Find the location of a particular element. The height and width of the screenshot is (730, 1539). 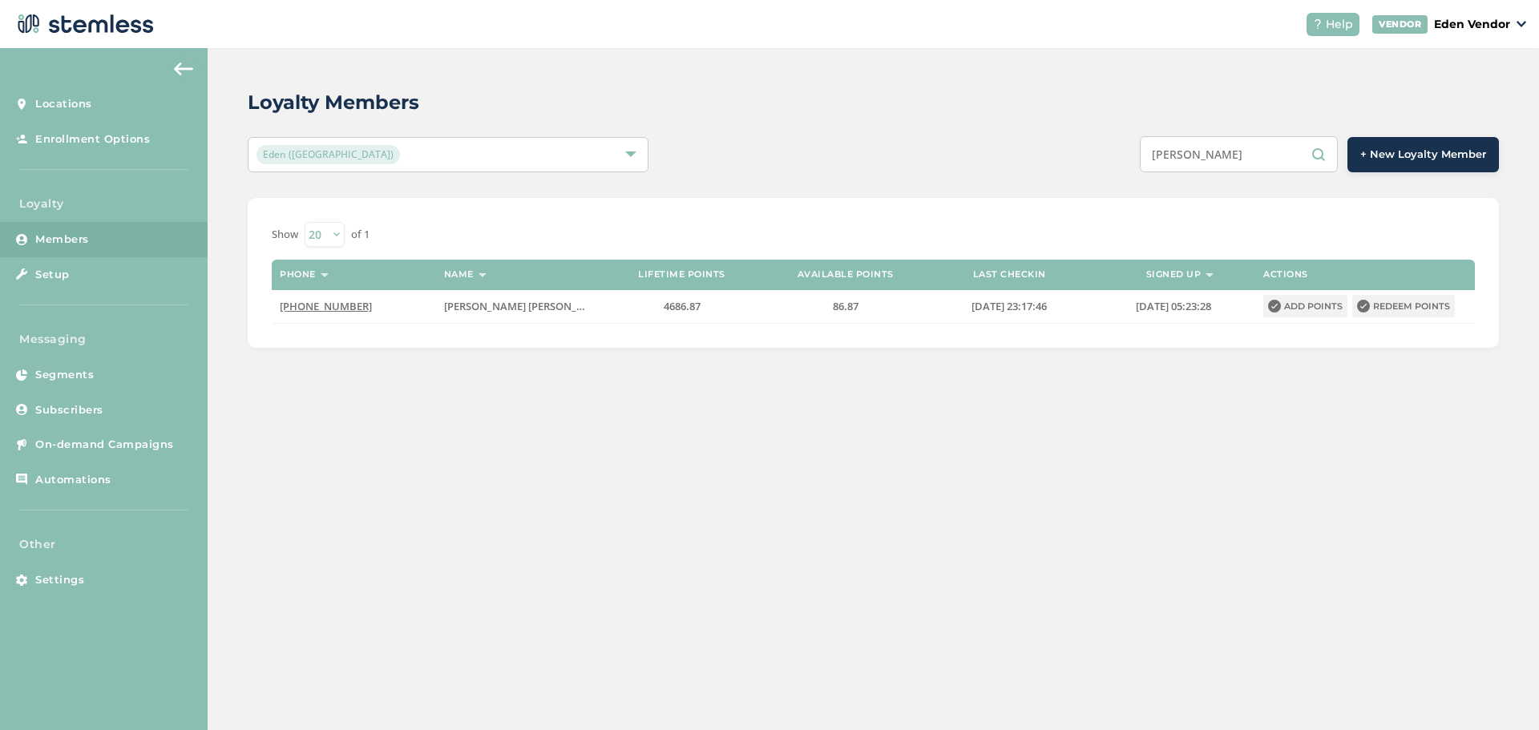

input: Search is located at coordinates (1238, 154).